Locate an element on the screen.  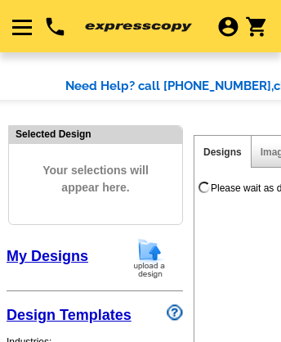
img: design-wizard-help-icon.png is located at coordinates (175, 312).